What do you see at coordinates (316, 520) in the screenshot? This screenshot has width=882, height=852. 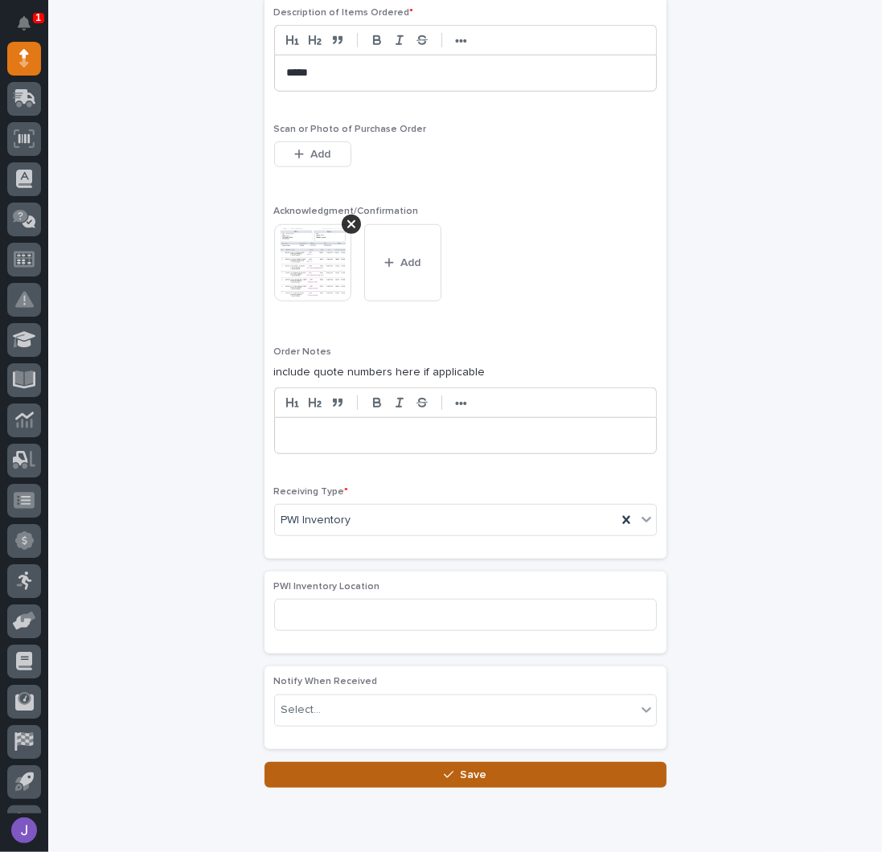 I see `span: PWI Inventory` at bounding box center [316, 520].